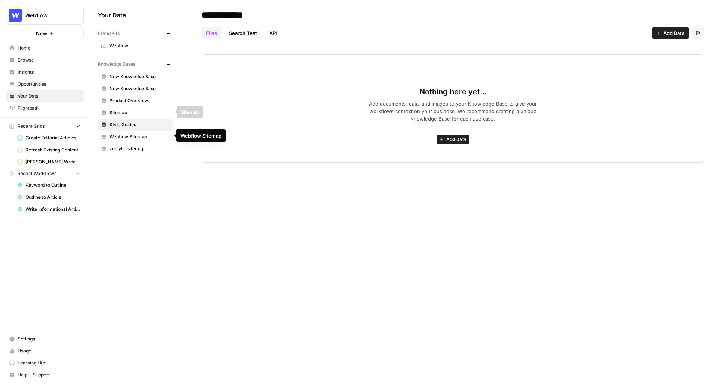 The height and width of the screenshot is (384, 725). I want to click on a: Learning Hub, so click(45, 363).